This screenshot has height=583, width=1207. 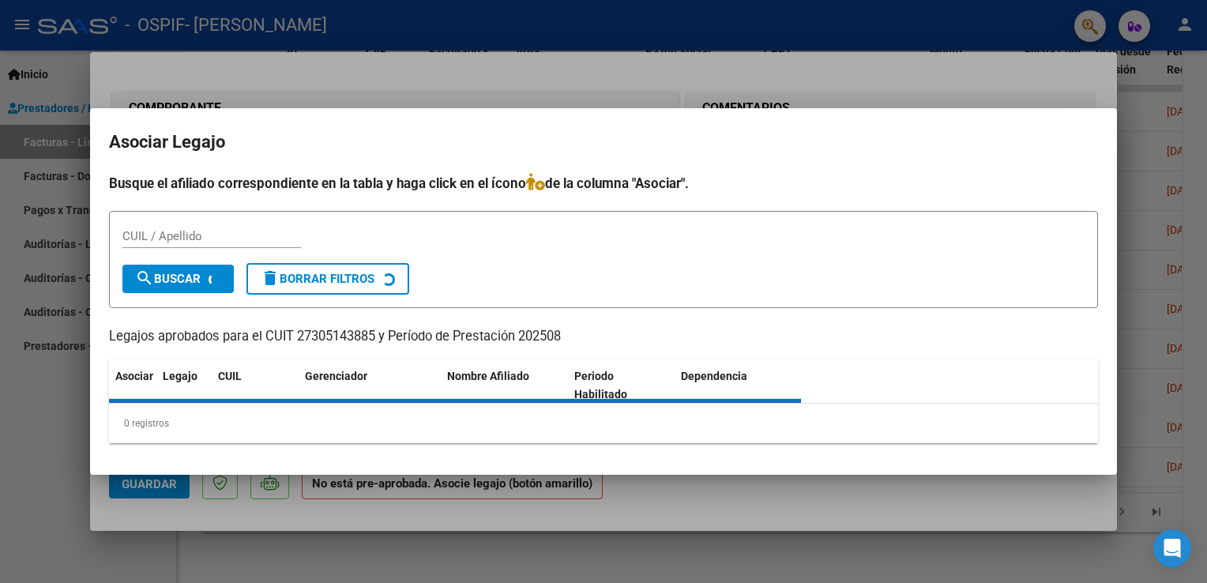 What do you see at coordinates (167, 279) in the screenshot?
I see `span: Buscar` at bounding box center [167, 279].